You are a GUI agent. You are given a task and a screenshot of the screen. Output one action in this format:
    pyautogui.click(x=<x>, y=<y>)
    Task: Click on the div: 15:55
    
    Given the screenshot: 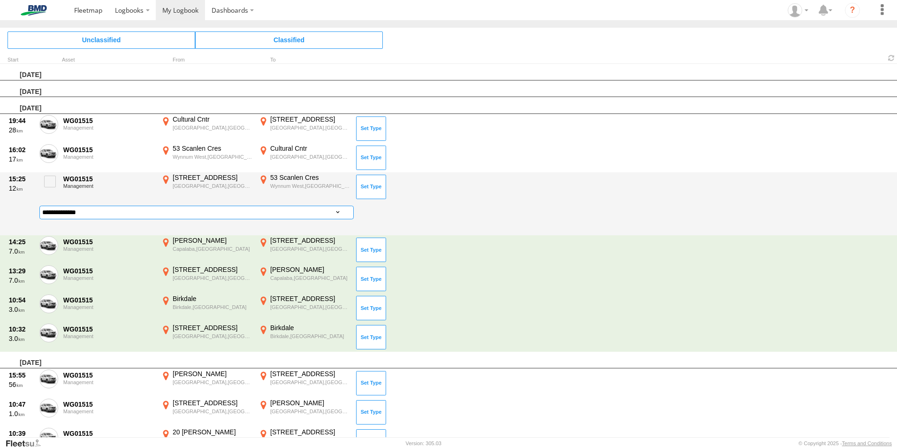 What is the action you would take?
    pyautogui.click(x=22, y=375)
    